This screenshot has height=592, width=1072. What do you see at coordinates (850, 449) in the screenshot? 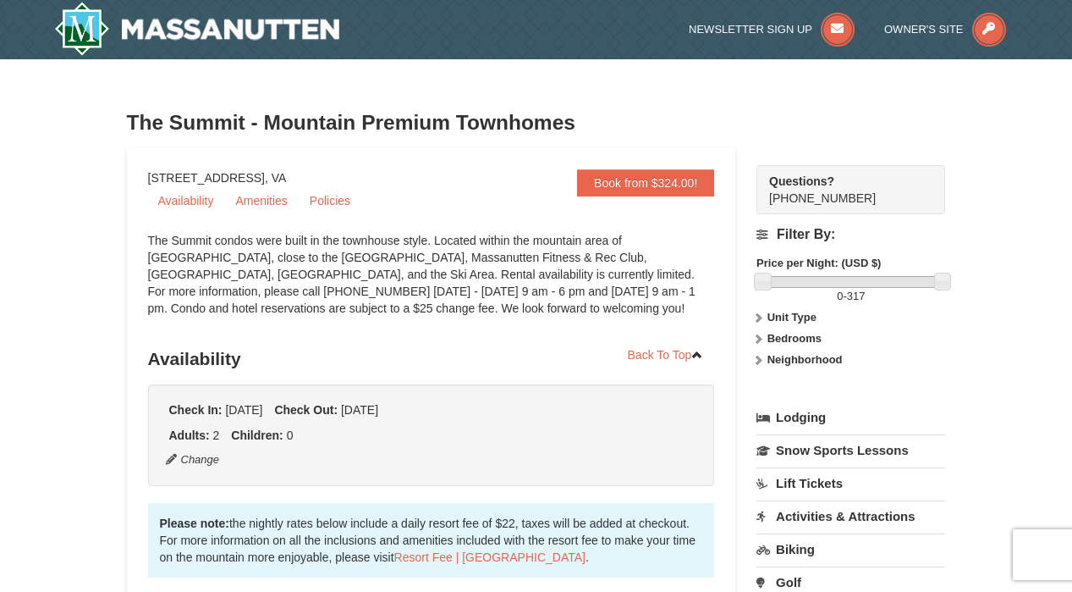
I see `a: Snow Sports Lessons` at bounding box center [850, 449].